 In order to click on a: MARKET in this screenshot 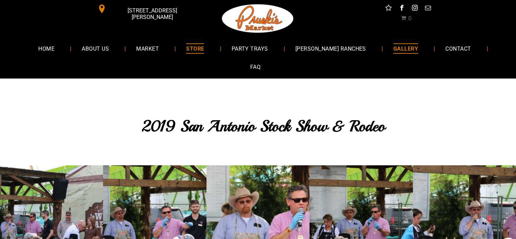, I will do `click(148, 48)`.